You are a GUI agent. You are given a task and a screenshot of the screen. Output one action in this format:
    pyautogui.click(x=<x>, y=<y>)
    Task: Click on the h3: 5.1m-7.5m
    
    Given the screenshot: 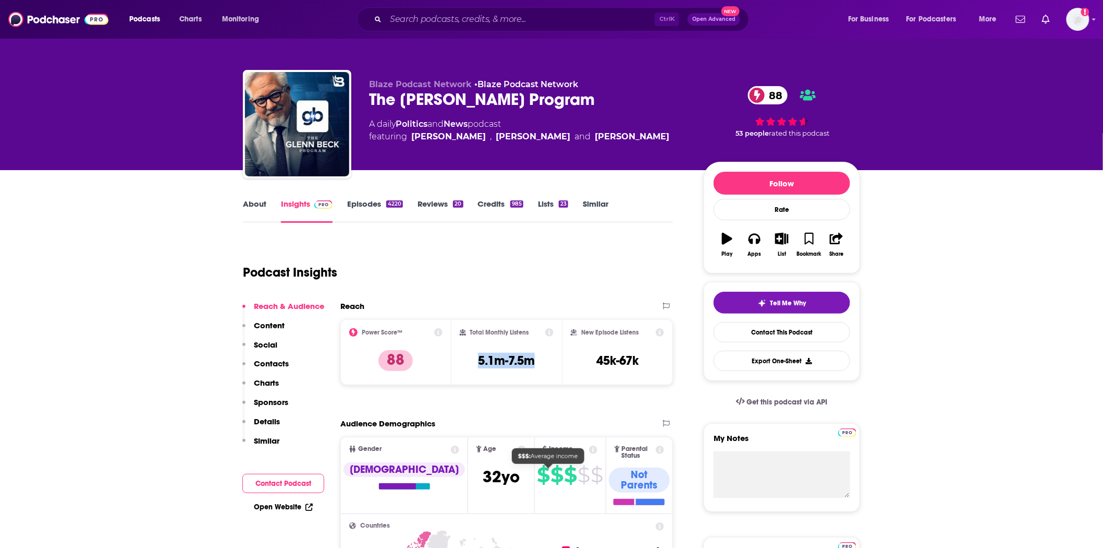 What is the action you would take?
    pyautogui.click(x=506, y=360)
    